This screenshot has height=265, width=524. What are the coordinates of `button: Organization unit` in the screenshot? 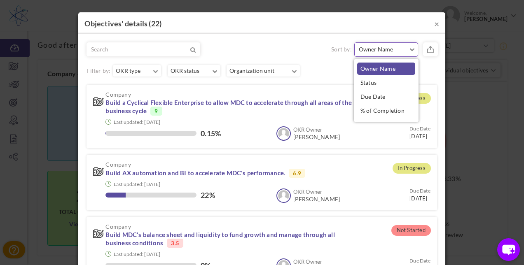 It's located at (263, 71).